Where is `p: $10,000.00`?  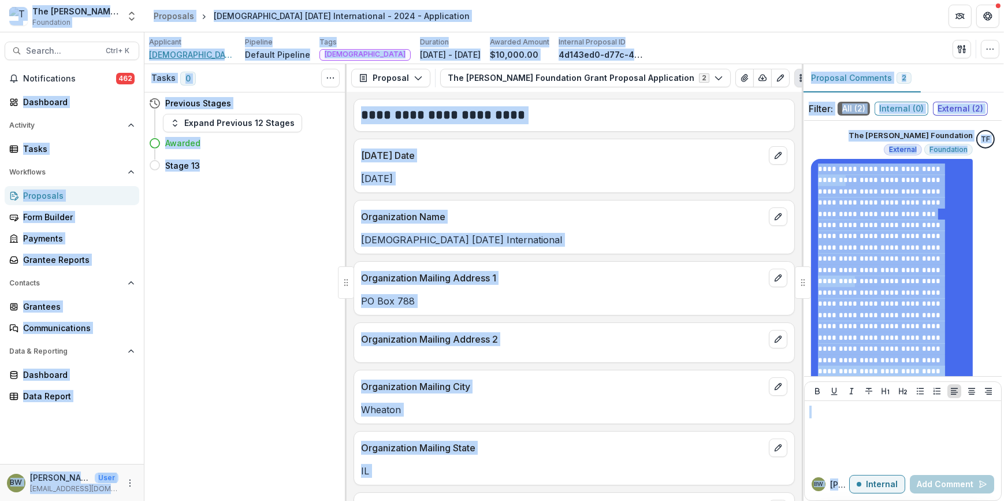 p: $10,000.00 is located at coordinates (514, 54).